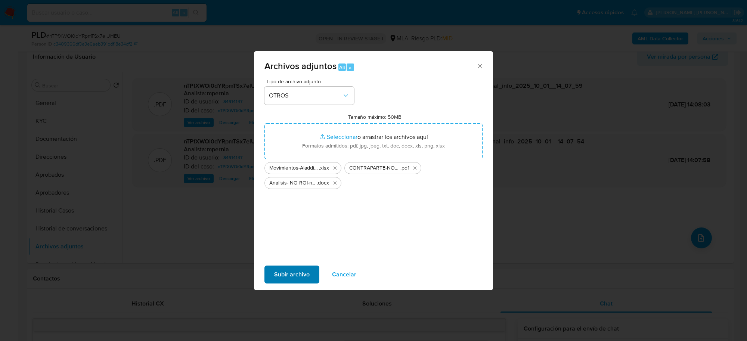  Describe the element at coordinates (344, 275) in the screenshot. I see `span: Cancelar` at that location.